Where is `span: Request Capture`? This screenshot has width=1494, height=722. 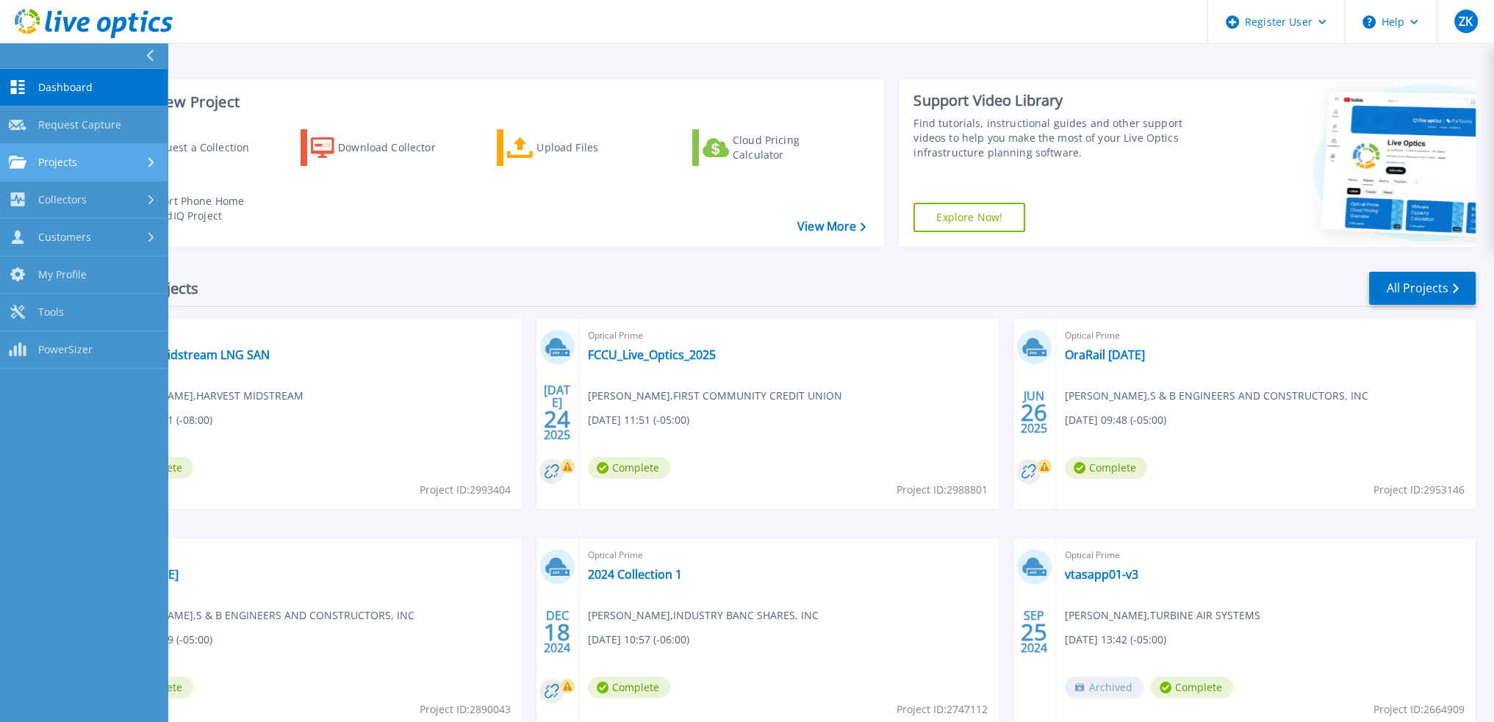
span: Request Capture is located at coordinates (79, 125).